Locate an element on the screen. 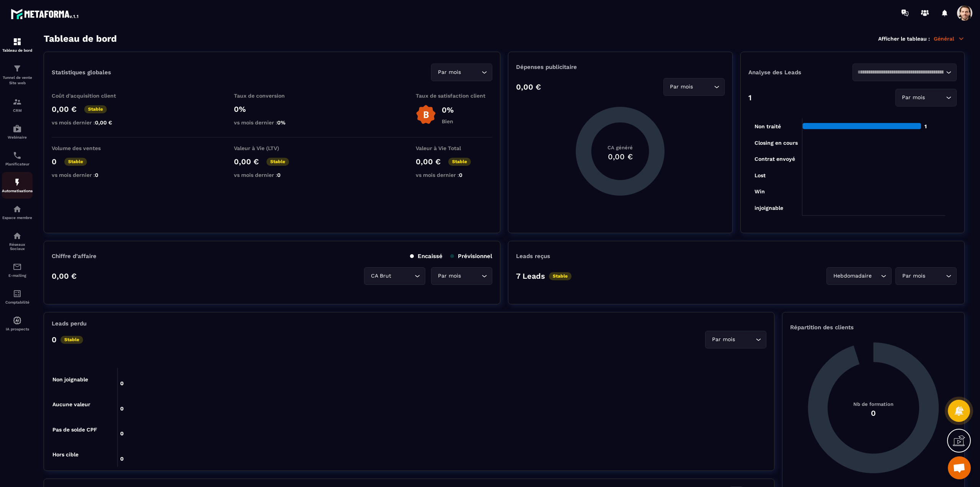 This screenshot has width=980, height=487. tspan: Pas de solde CPF is located at coordinates (75, 429).